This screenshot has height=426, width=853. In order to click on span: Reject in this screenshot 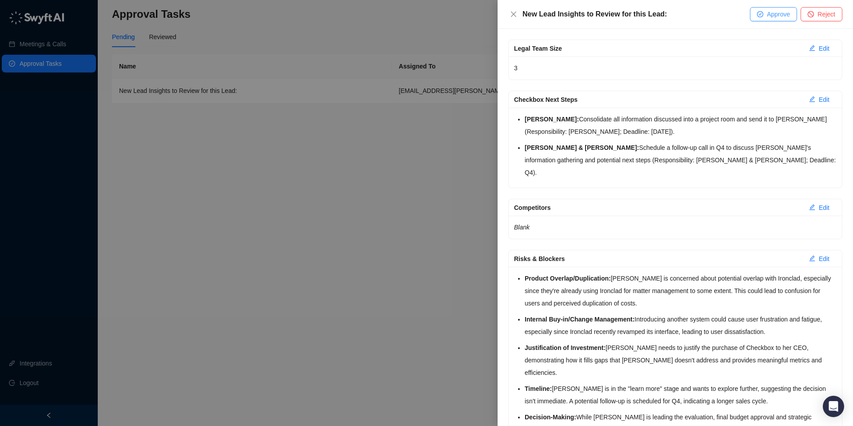, I will do `click(826, 14)`.